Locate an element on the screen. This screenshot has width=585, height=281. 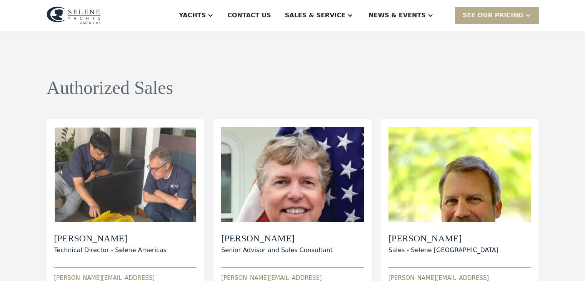
div: News & EVENTS is located at coordinates (397, 15).